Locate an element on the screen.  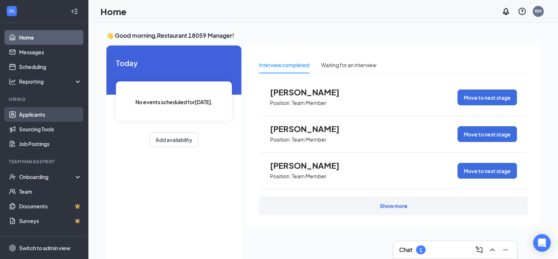
div: RM is located at coordinates (538, 11).